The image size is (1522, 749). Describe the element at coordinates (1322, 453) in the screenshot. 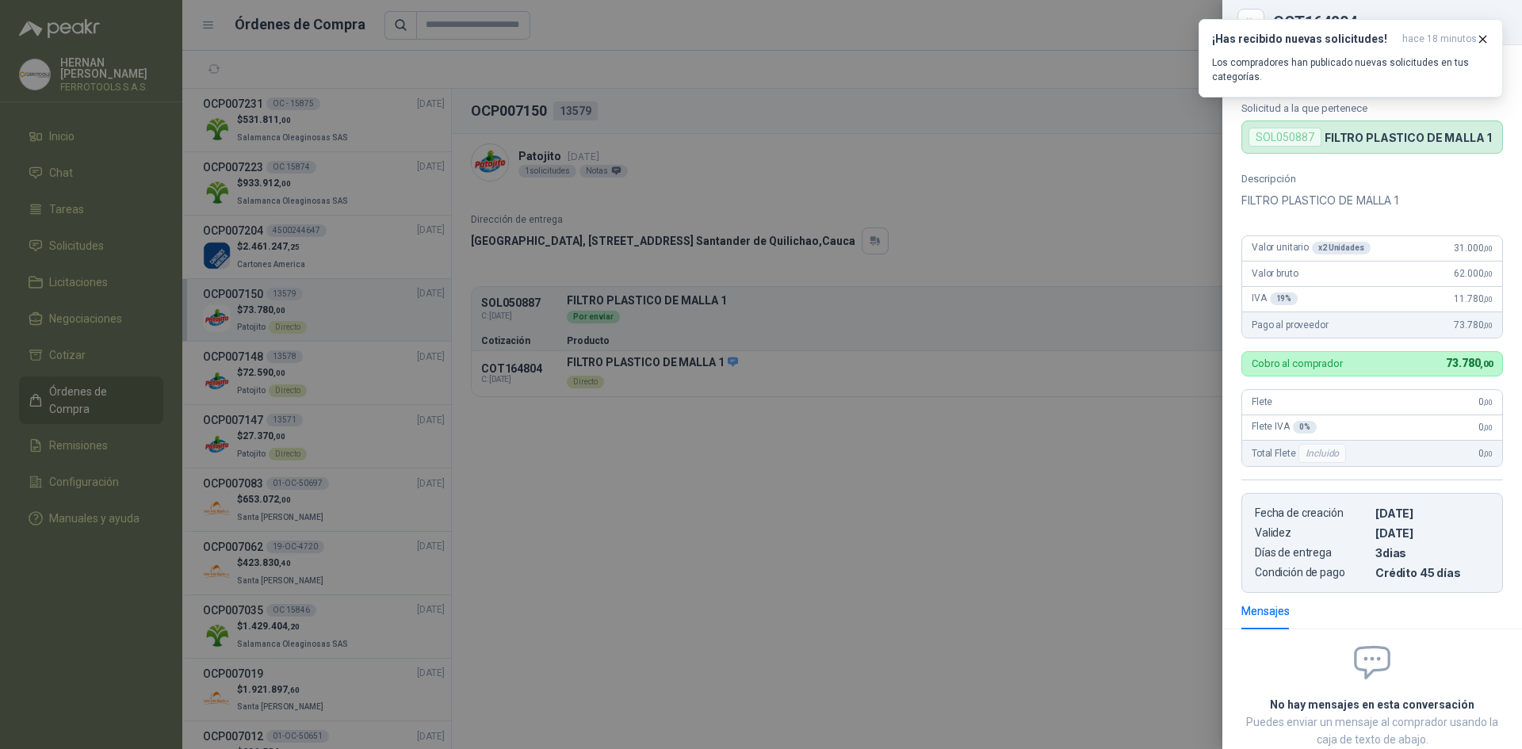

I see `div: Incluido` at that location.